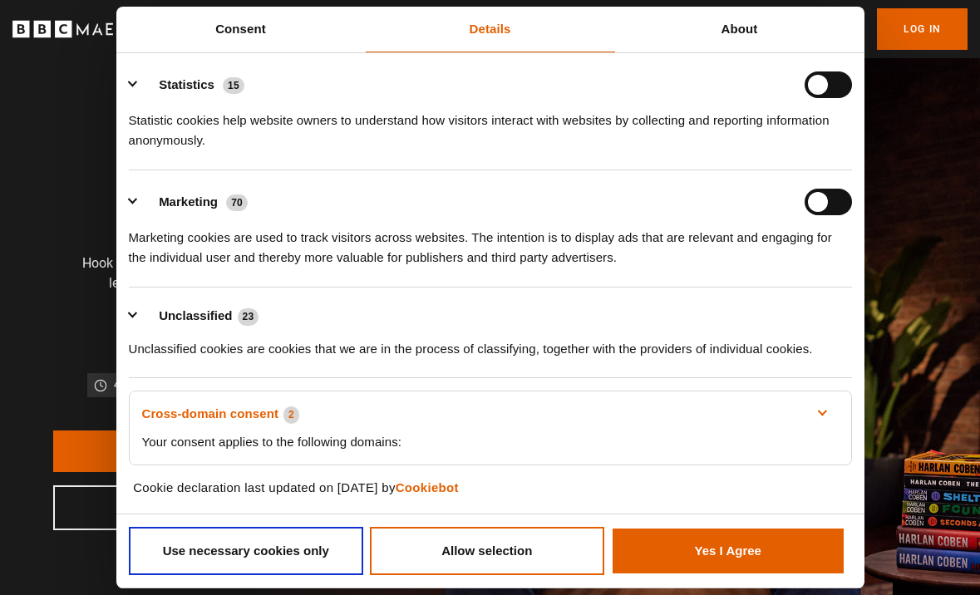  Describe the element at coordinates (922, 29) in the screenshot. I see `a: Log In` at that location.